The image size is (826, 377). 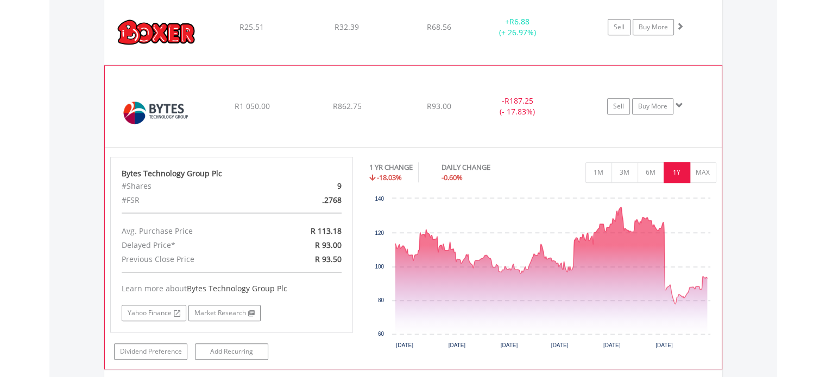 I want to click on button: MAX, so click(x=703, y=173).